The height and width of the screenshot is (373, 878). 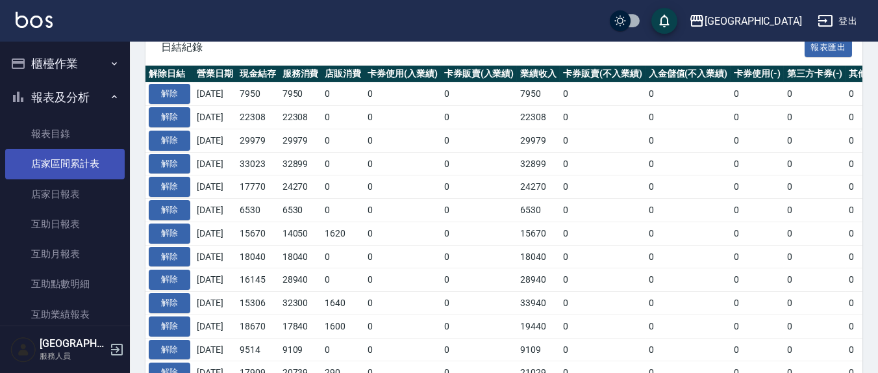 What do you see at coordinates (215, 74) in the screenshot?
I see `th: 營業日期` at bounding box center [215, 74].